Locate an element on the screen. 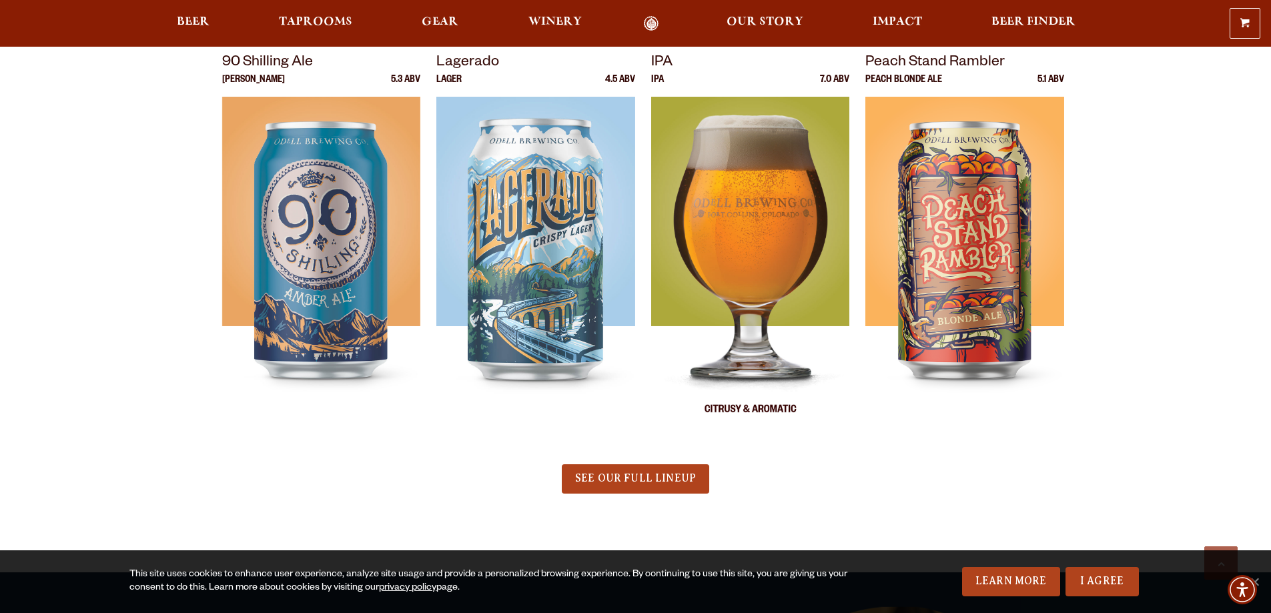  img: 90 Shilling Ale is located at coordinates (322, 263).